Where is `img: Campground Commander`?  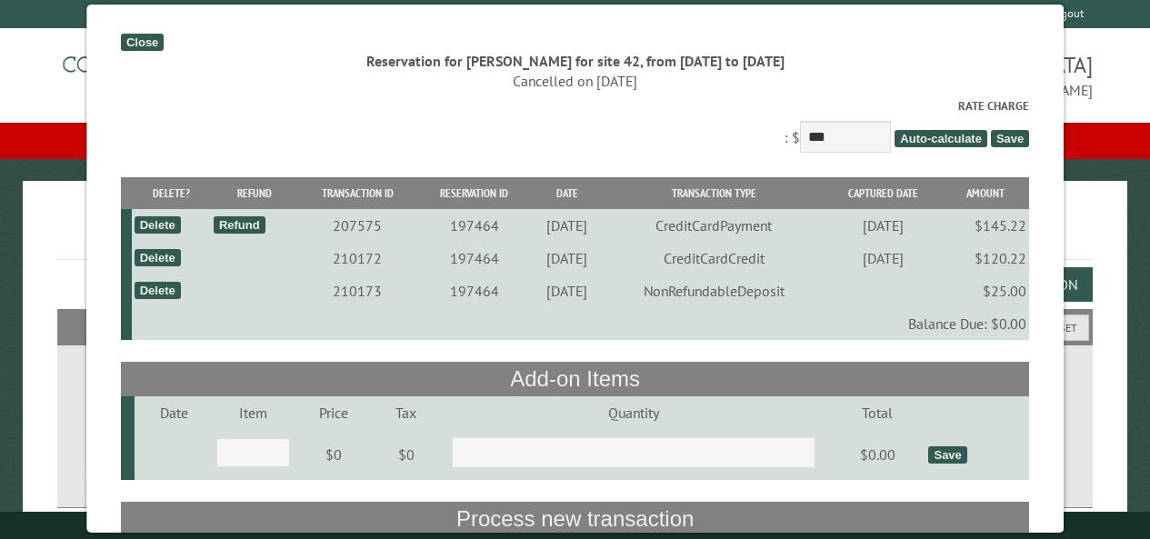 img: Campground Commander is located at coordinates (171, 71).